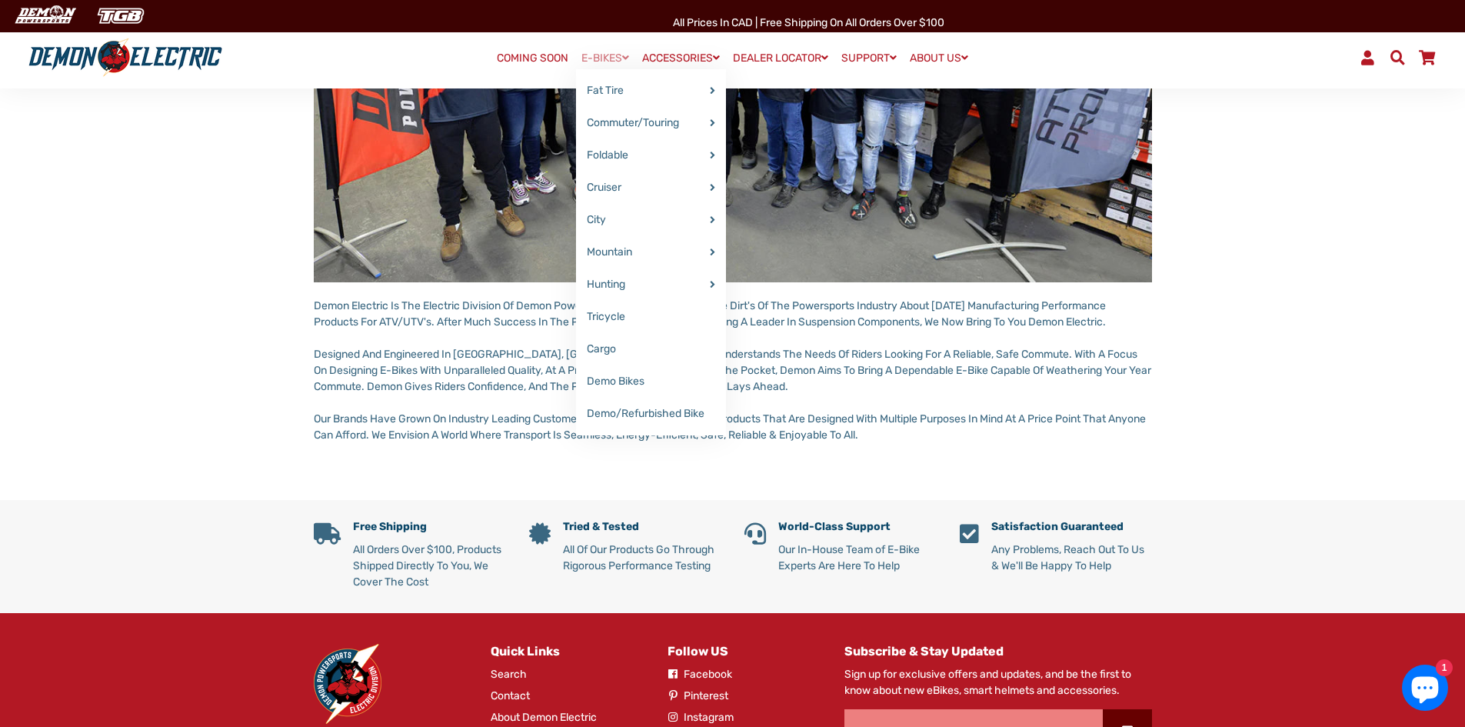 The image size is (1465, 727). What do you see at coordinates (651, 414) in the screenshot?
I see `a: Demo/Refurbished Bike` at bounding box center [651, 414].